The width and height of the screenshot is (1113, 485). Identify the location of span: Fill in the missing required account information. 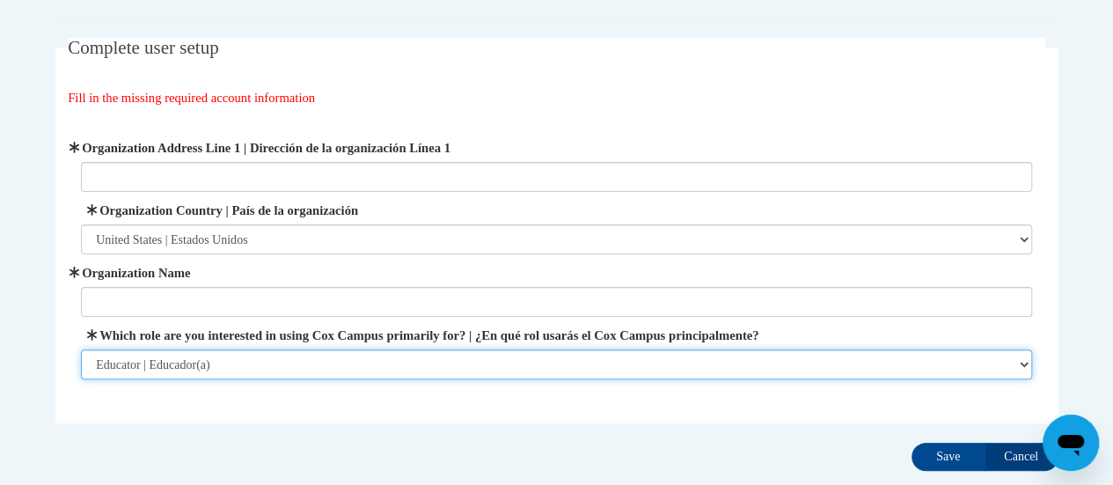
(191, 98).